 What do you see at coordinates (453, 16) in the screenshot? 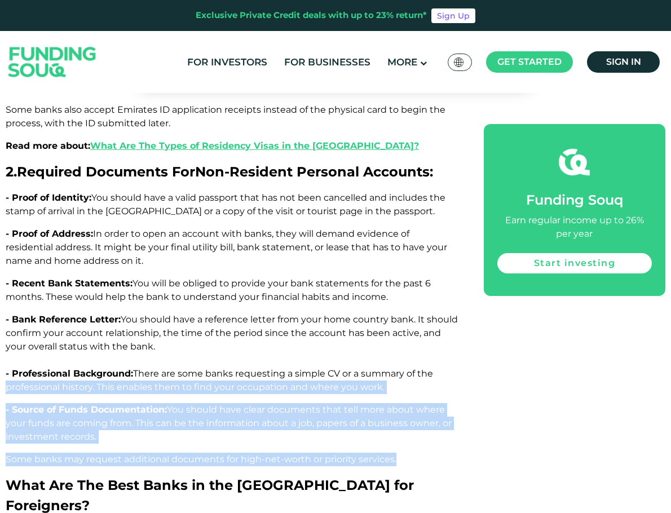
I see `a: Sign Up` at bounding box center [453, 16].